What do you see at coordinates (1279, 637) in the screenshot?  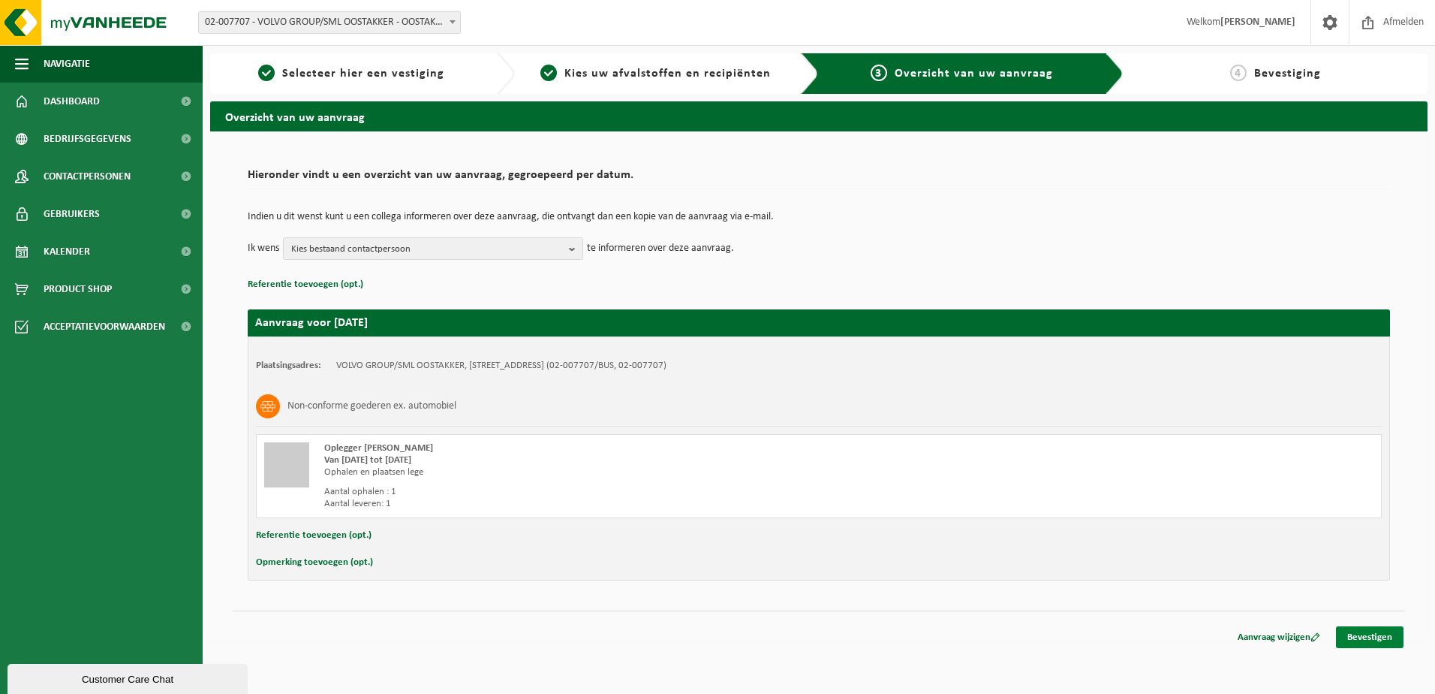 I see `a: Aanvraag wijzigen` at bounding box center [1279, 637].